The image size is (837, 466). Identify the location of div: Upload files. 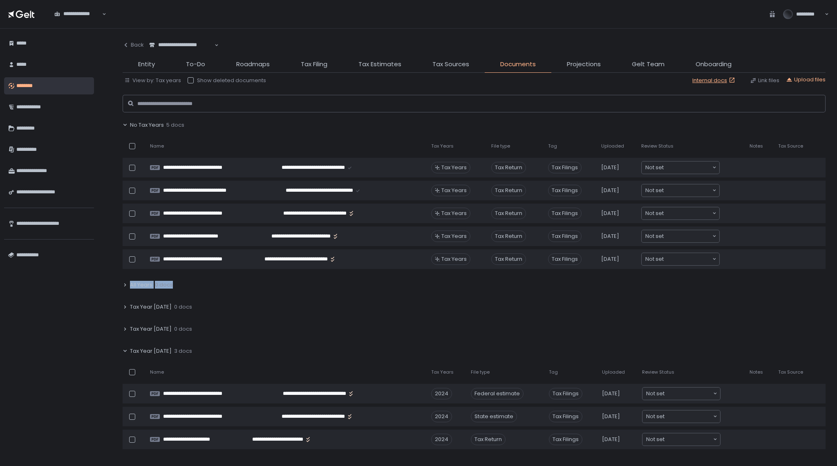
(805, 80).